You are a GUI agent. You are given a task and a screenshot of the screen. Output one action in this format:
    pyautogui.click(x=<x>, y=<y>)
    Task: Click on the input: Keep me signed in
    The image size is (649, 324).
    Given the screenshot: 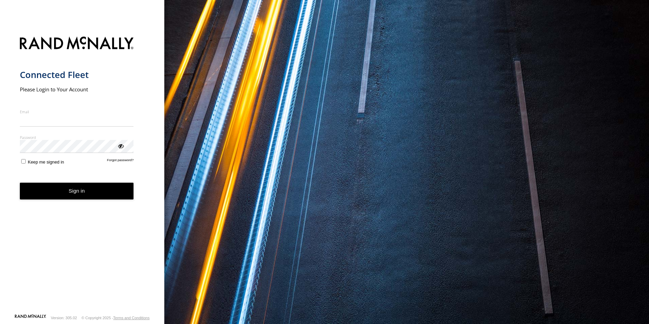 What is the action you would take?
    pyautogui.click(x=23, y=161)
    